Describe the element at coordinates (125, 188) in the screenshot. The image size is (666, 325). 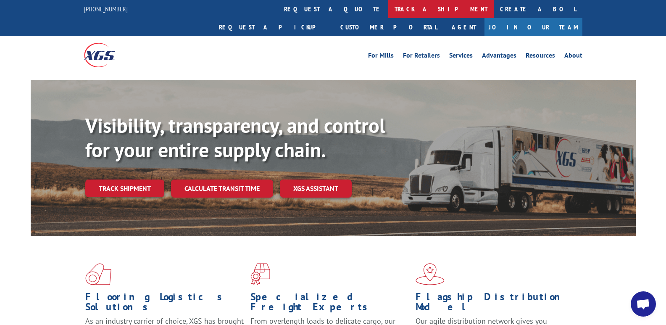
I see `a: Track shipment` at that location.